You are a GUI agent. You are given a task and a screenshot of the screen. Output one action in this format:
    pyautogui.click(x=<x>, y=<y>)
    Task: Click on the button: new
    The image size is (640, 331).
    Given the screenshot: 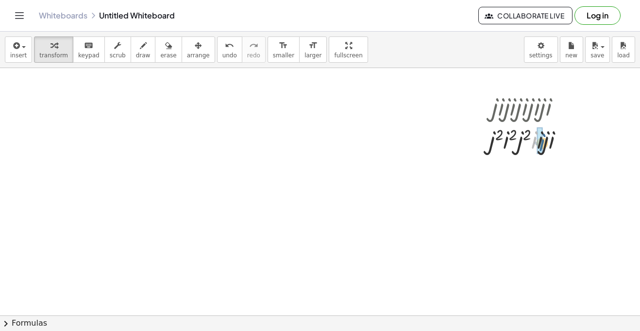 What is the action you would take?
    pyautogui.click(x=572, y=50)
    